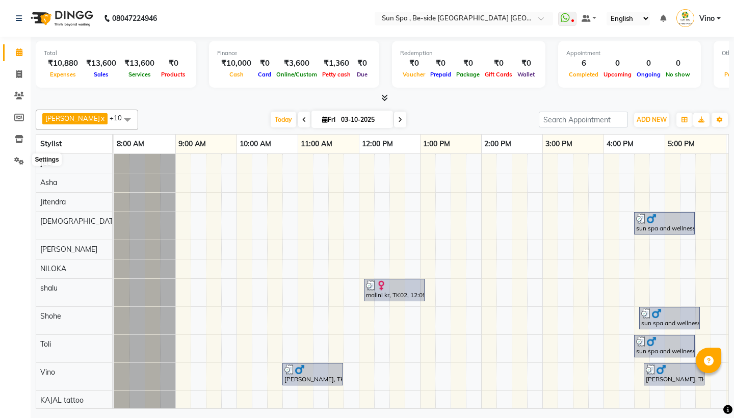 The image size is (734, 418). Describe the element at coordinates (51, 144) in the screenshot. I see `span: Stylist` at that location.